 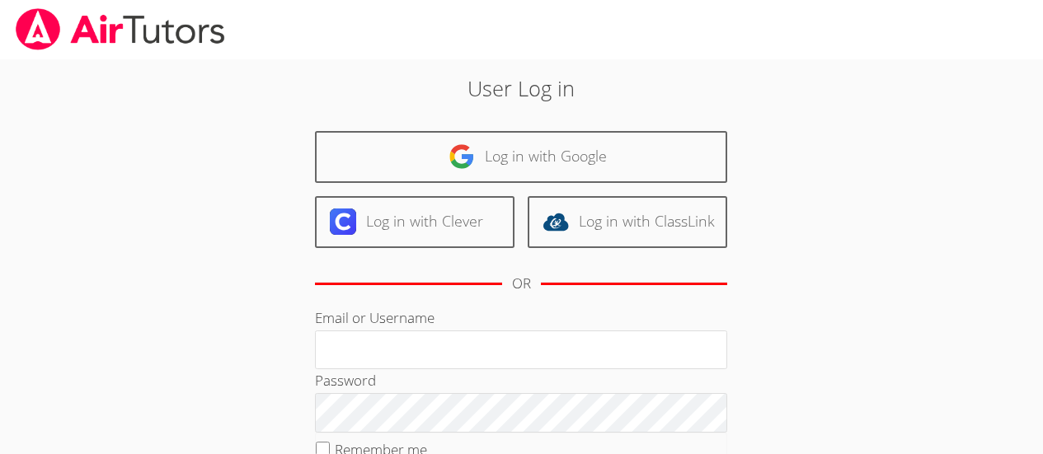 What do you see at coordinates (345, 380) in the screenshot?
I see `label: Password` at bounding box center [345, 380].